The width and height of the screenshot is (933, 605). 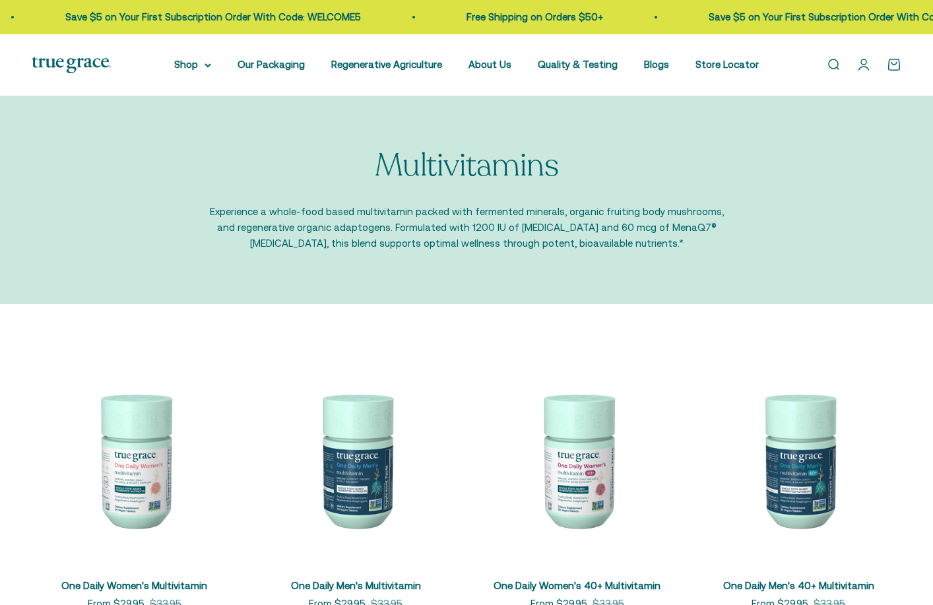 What do you see at coordinates (356, 585) in the screenshot?
I see `a: One Daily Men's Multivitamin` at bounding box center [356, 585].